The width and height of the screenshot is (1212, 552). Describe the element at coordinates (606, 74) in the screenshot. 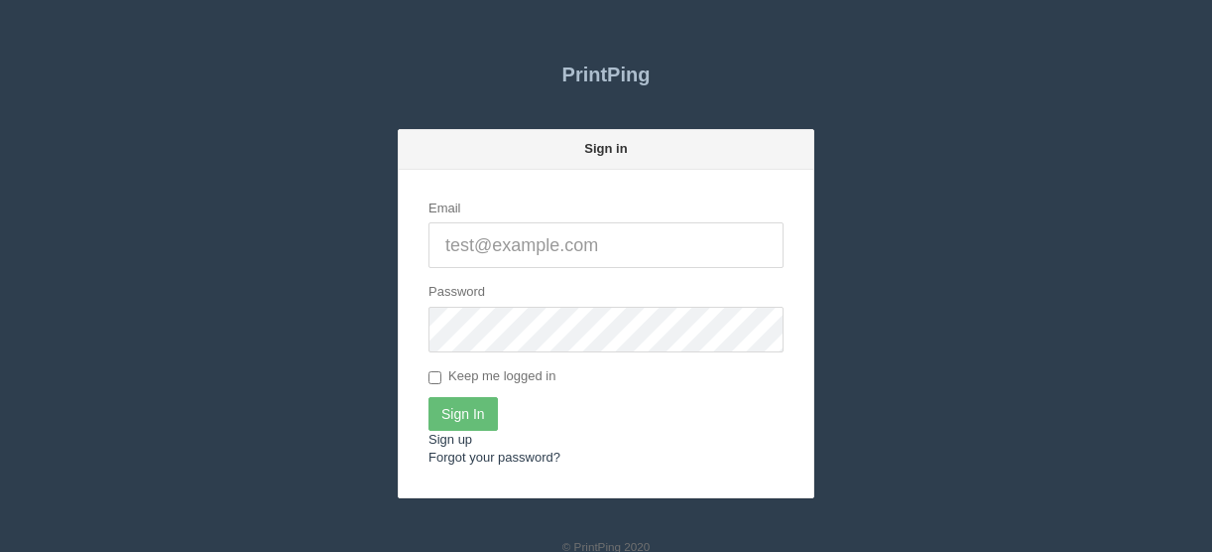

I see `a: PrintPing` at that location.